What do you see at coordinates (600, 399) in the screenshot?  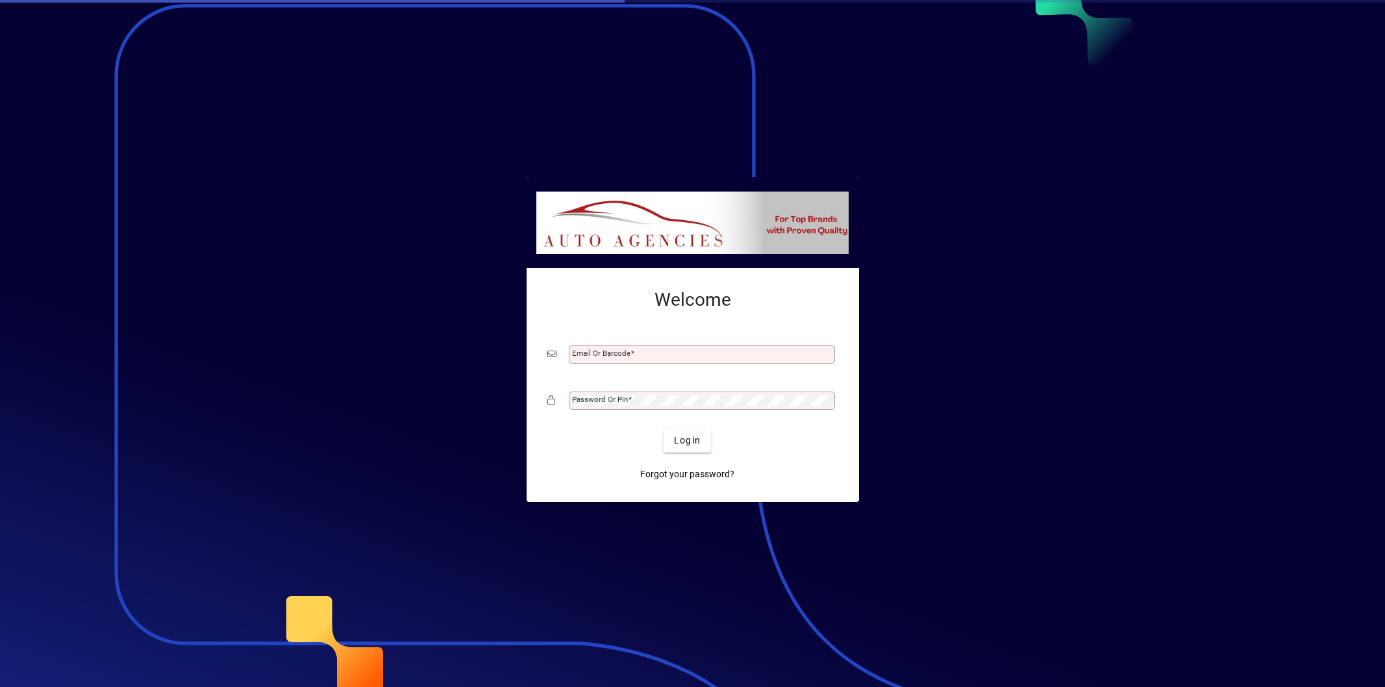 I see `mat-label: Password or Pin` at bounding box center [600, 399].